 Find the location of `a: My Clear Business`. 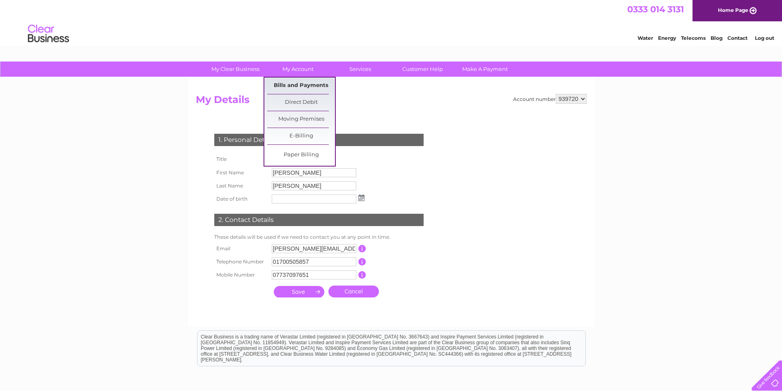

a: My Clear Business is located at coordinates (235, 69).